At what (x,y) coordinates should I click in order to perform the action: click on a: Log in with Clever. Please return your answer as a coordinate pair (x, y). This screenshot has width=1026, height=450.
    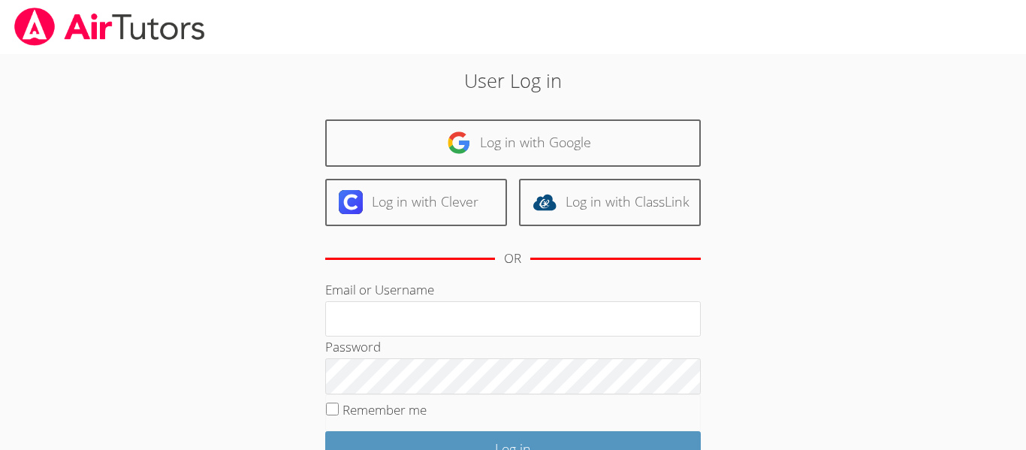
    Looking at the image, I should click on (416, 202).